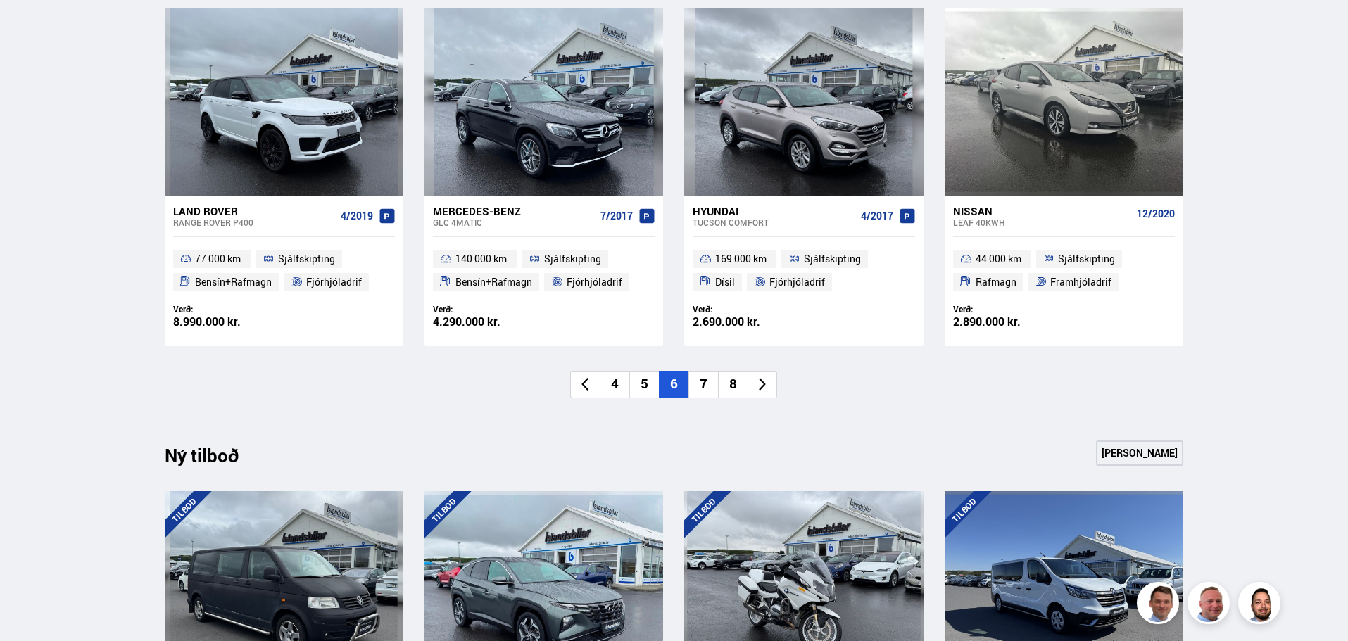 The width and height of the screenshot is (1348, 641). Describe the element at coordinates (1210, 605) in the screenshot. I see `img: siFngHWaQ9KaOqBr.png` at that location.